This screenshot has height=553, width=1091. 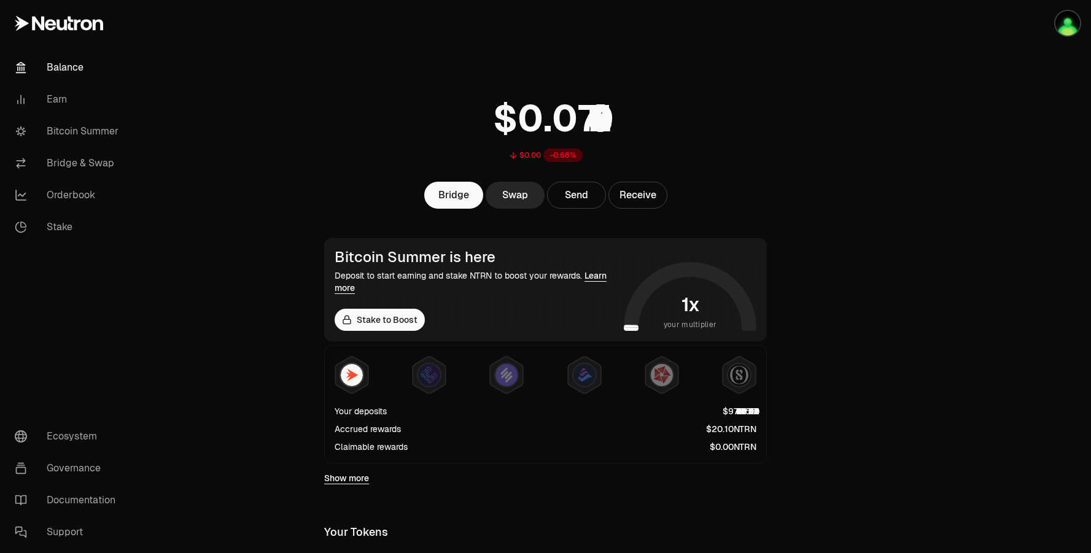 I want to click on div: Deposit to start earning and stake NTRN to boost your rewards., so click(x=477, y=282).